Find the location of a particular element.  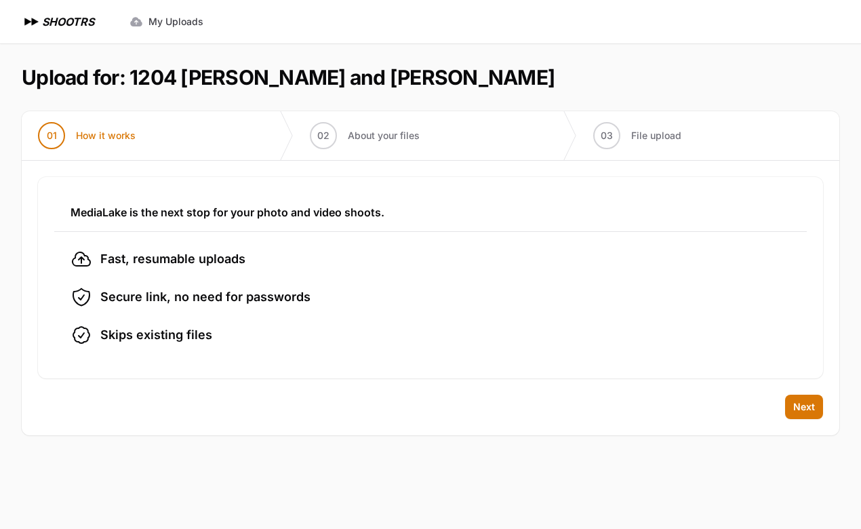

button: 03 File upload is located at coordinates (637, 136).